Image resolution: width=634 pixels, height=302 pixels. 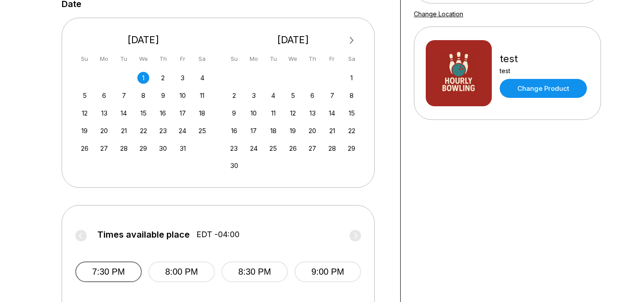 I want to click on div: Choose Wednesday, October 1st, 2025, so click(x=143, y=78).